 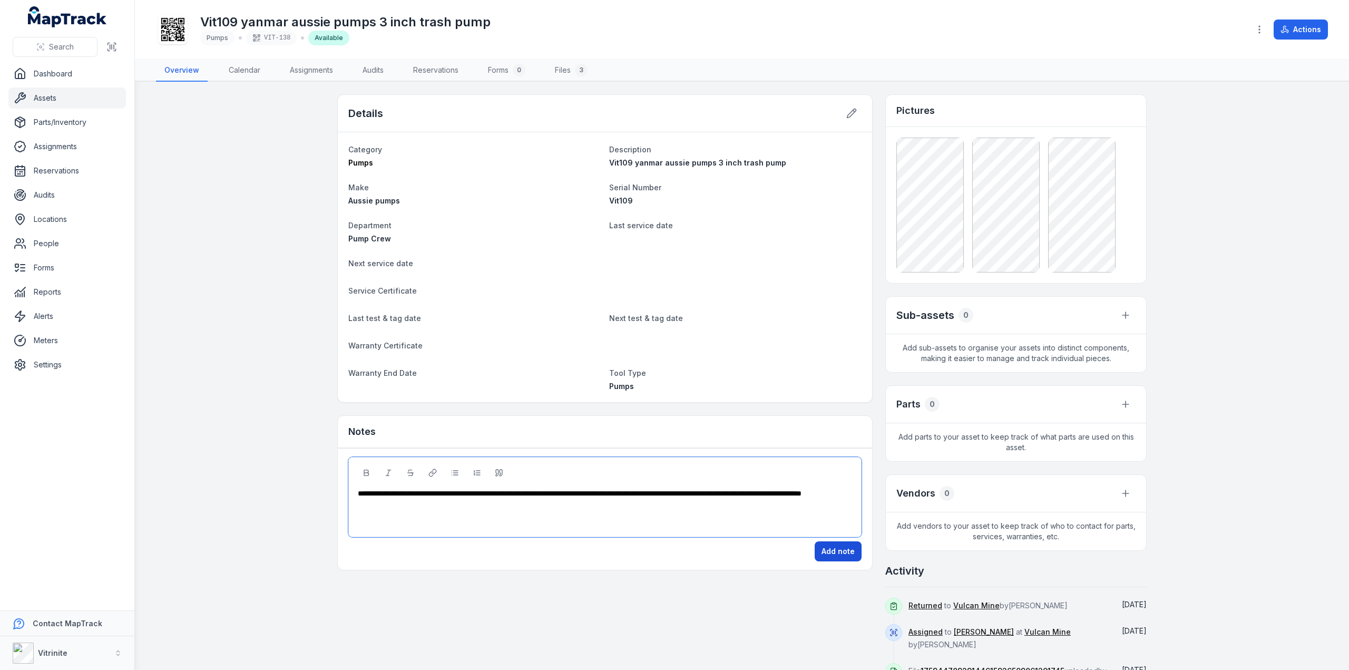 What do you see at coordinates (67, 17) in the screenshot?
I see `a: MapTrack` at bounding box center [67, 17].